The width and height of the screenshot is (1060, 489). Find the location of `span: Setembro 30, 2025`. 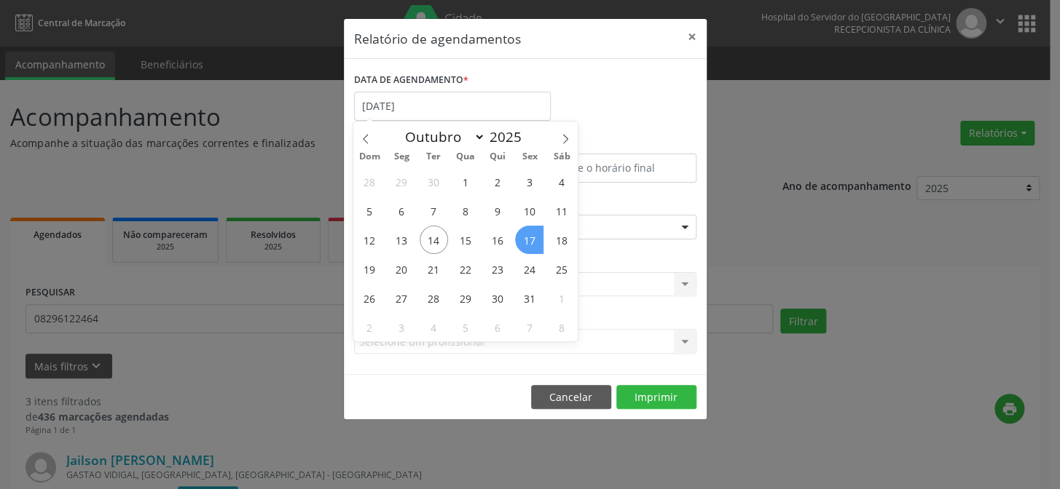

span: Setembro 30, 2025 is located at coordinates (433, 181).